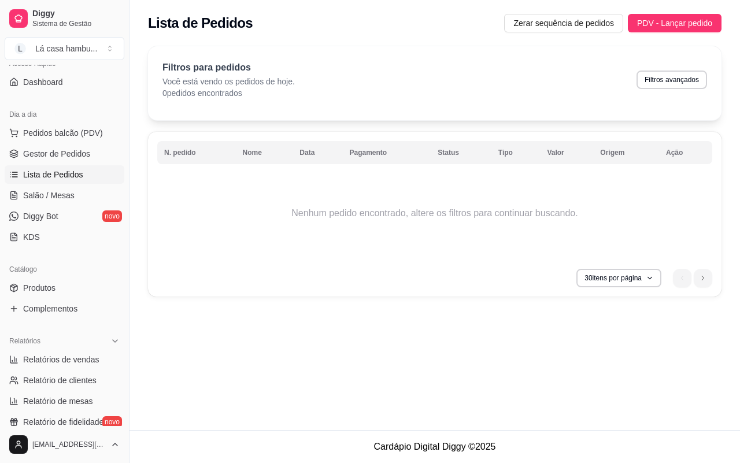  What do you see at coordinates (686, 153) in the screenshot?
I see `th: Ação` at bounding box center [686, 153].